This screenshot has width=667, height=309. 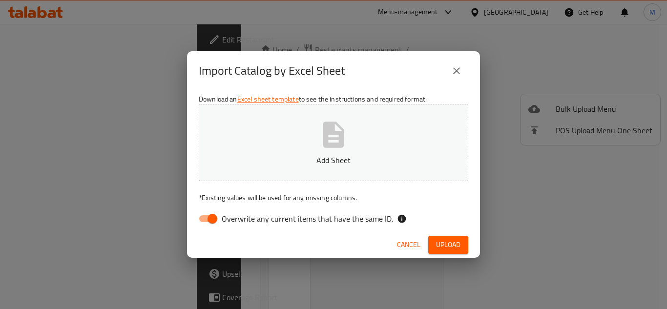 I want to click on p: Existing values will be used for any missing columns., so click(x=334, y=198).